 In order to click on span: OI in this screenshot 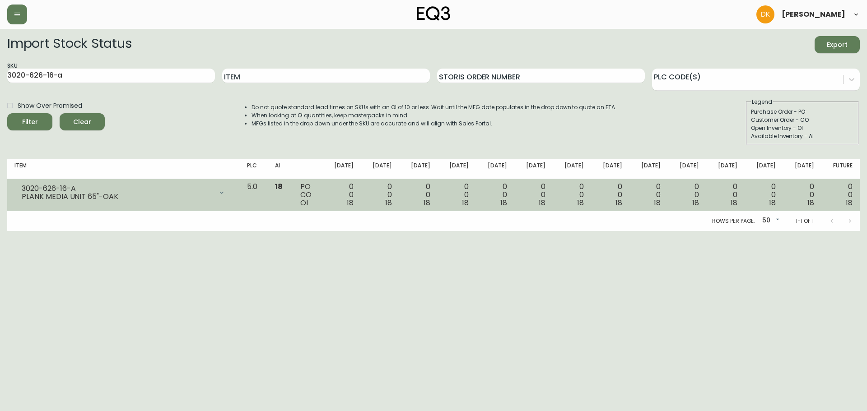, I will do `click(304, 203)`.